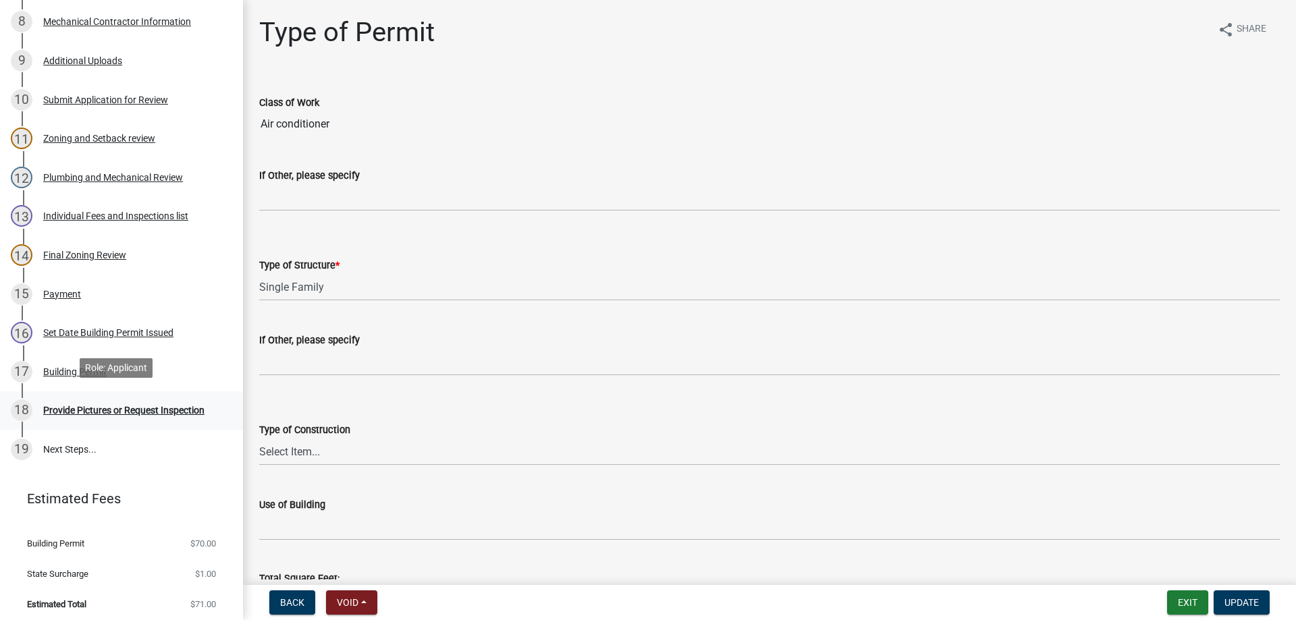  What do you see at coordinates (22, 22) in the screenshot?
I see `div: 8` at bounding box center [22, 22].